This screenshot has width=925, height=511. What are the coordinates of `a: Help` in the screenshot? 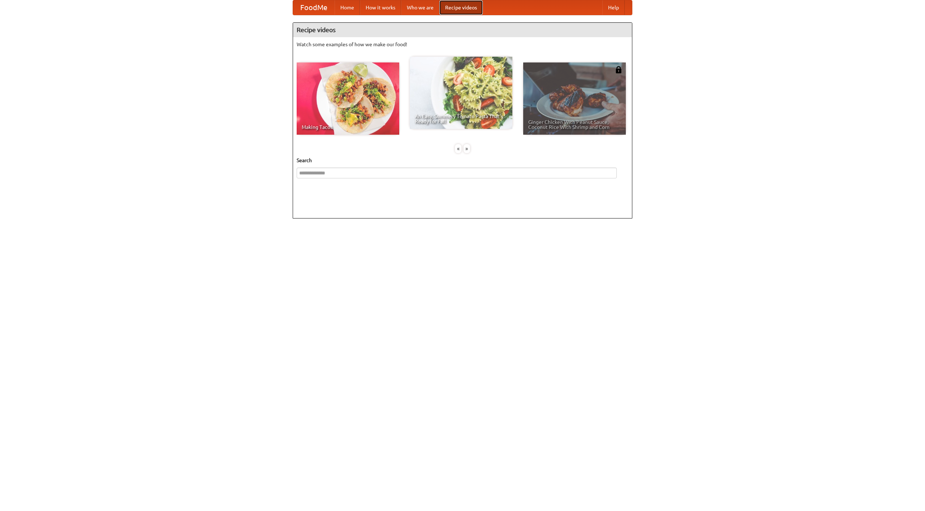 It's located at (613, 8).